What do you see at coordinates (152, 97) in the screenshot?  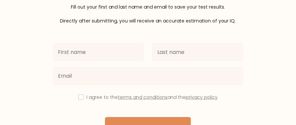 I see `label: I agree to the and the` at bounding box center [152, 97].